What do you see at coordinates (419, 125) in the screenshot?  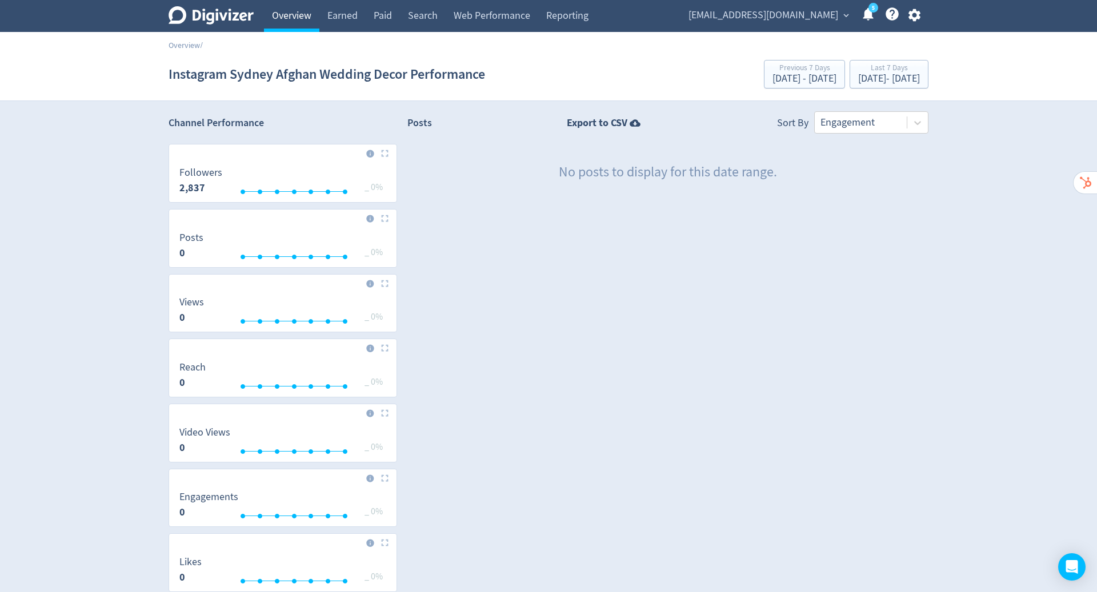 I see `h2: Posts` at bounding box center [419, 125].